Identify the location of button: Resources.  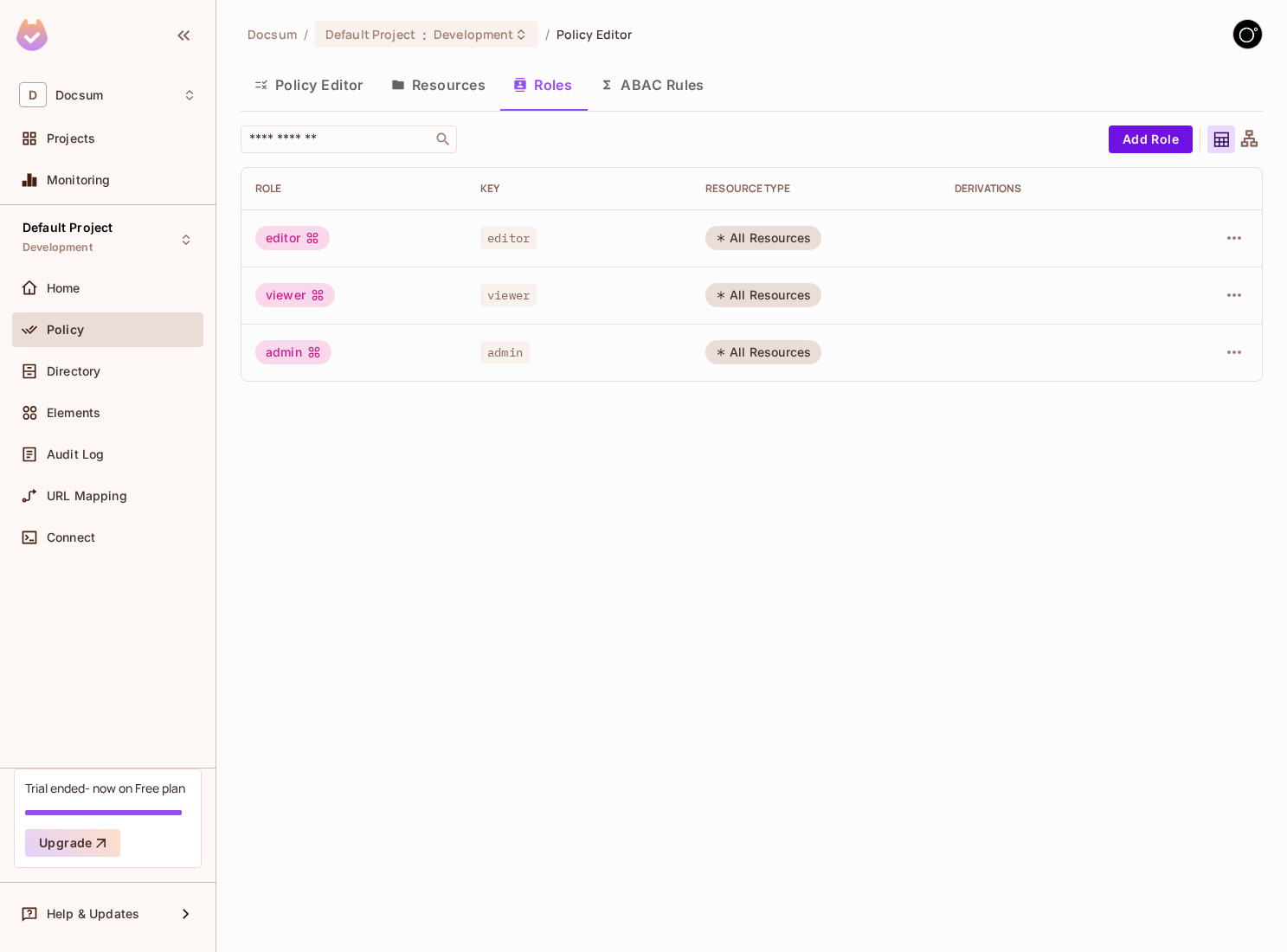
(438, 85).